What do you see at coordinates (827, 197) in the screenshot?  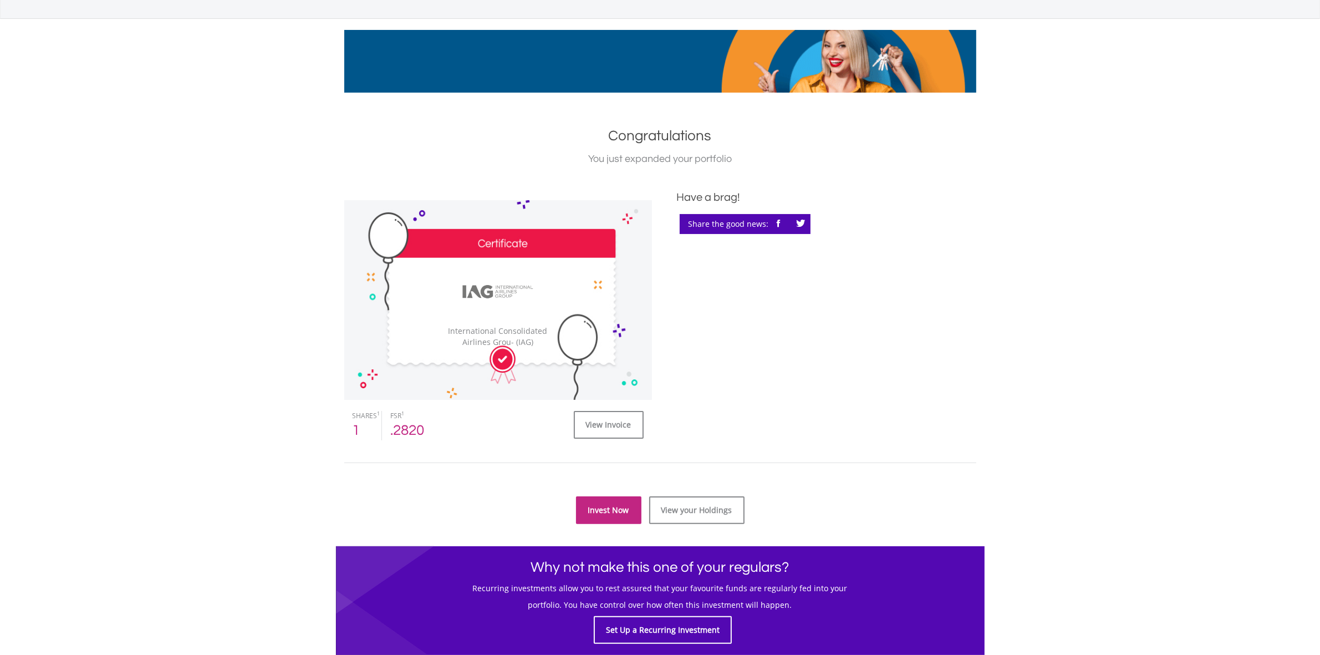 I see `div: Have a brag!` at bounding box center [827, 197].